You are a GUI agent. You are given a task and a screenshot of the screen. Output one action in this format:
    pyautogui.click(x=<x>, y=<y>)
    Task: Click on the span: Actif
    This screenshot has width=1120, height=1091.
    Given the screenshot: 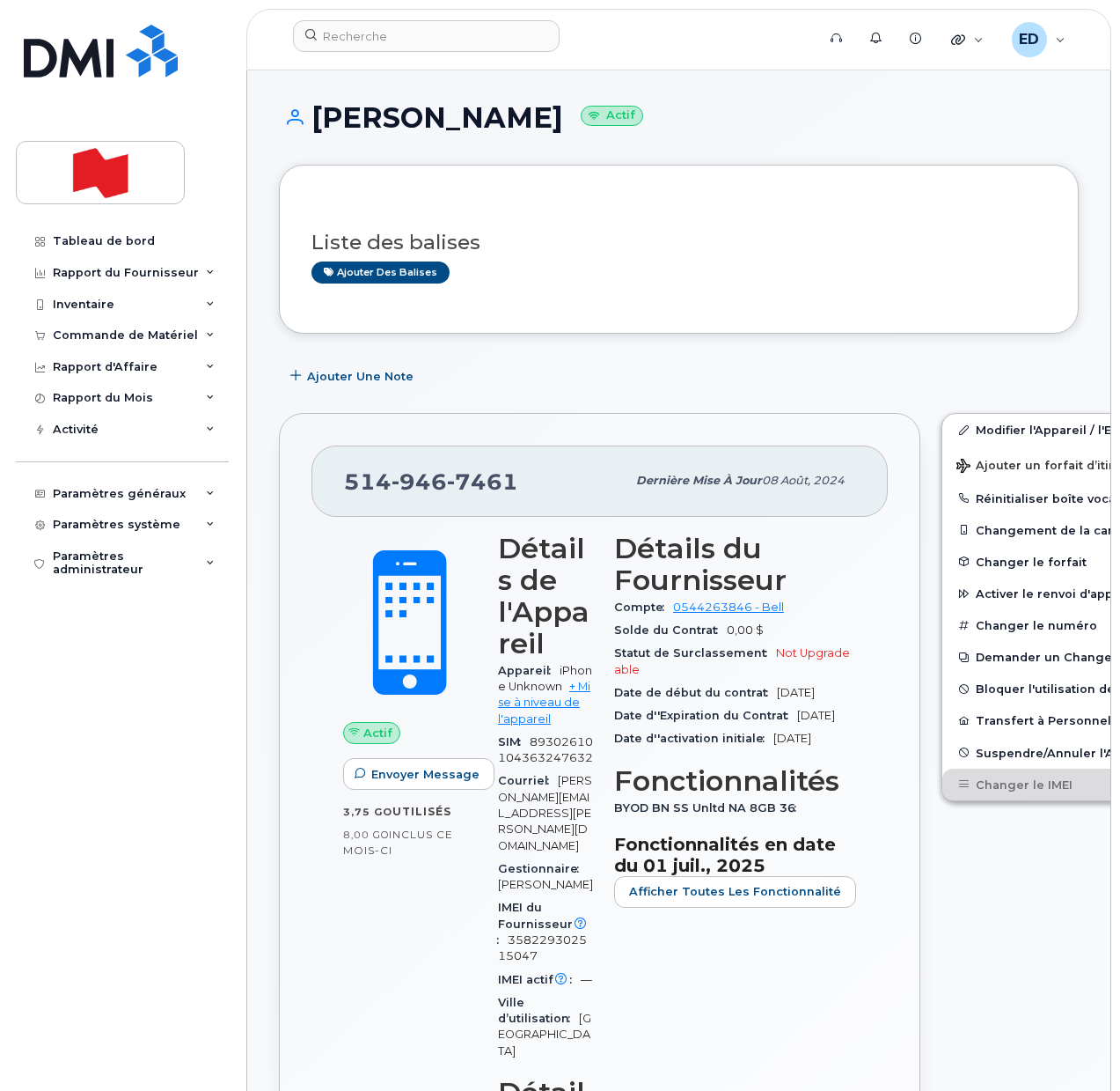 What is the action you would take?
    pyautogui.click(x=378, y=733)
    